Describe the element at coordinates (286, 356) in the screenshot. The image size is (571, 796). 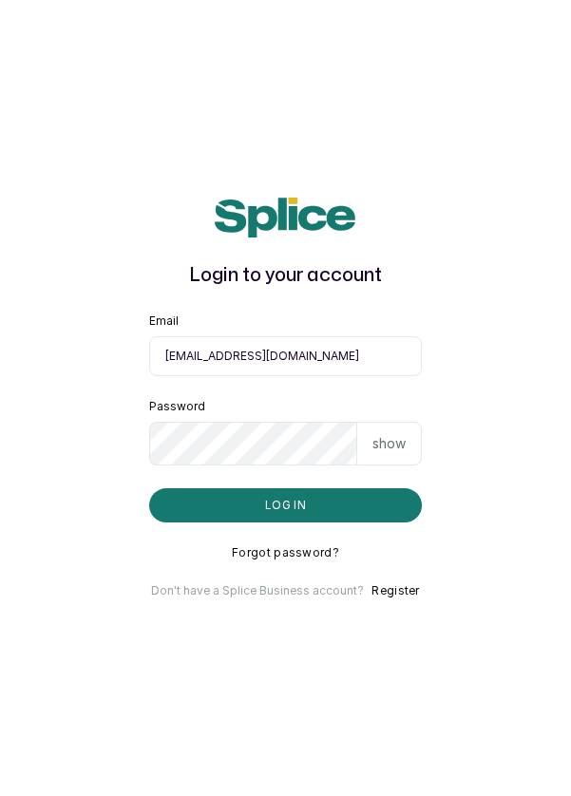
I see `input: email@acme.com` at that location.